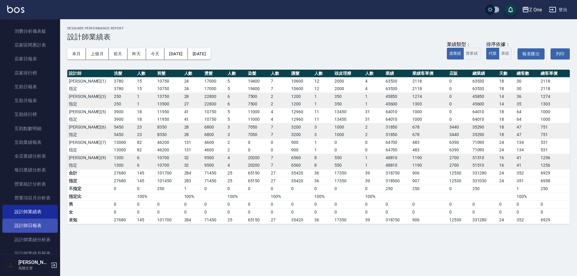  What do you see at coordinates (124, 74) in the screenshot?
I see `th: 洗髮` at bounding box center [124, 74].